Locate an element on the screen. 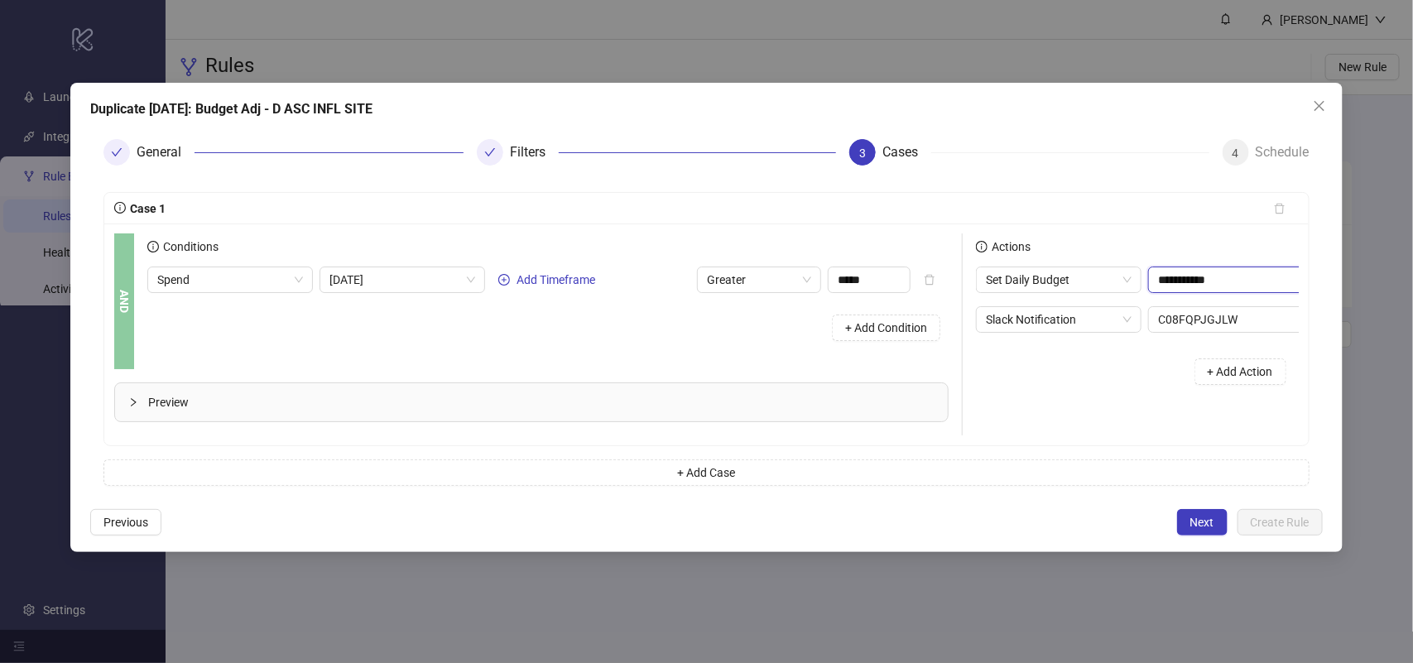  span: Set Daily Budget is located at coordinates (1059, 280).